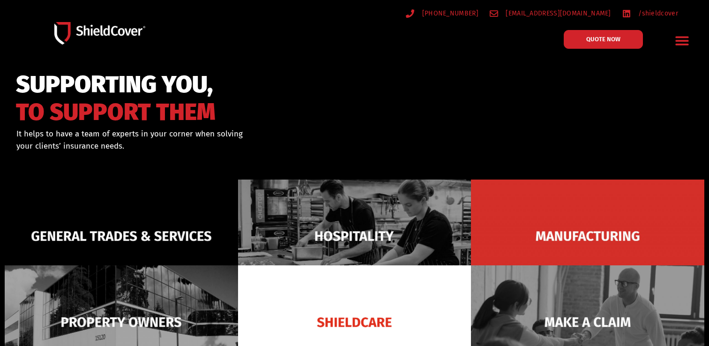 This screenshot has width=709, height=346. What do you see at coordinates (207, 146) in the screenshot?
I see `p: your clients’ insurance needs.` at bounding box center [207, 146].